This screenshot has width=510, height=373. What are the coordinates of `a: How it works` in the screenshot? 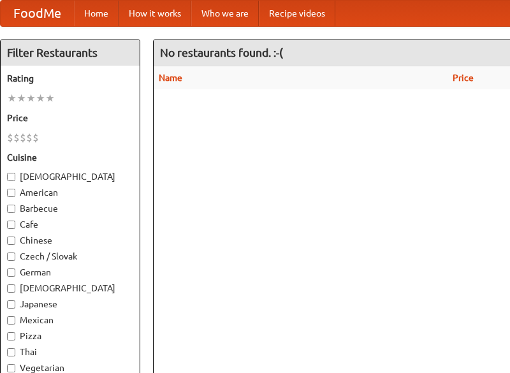 It's located at (155, 13).